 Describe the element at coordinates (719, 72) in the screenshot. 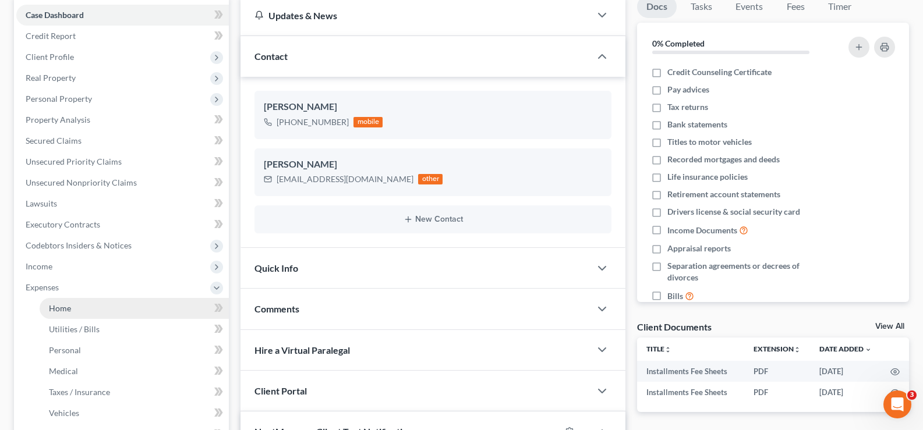

I see `span: Credit Counseling Certificate` at that location.